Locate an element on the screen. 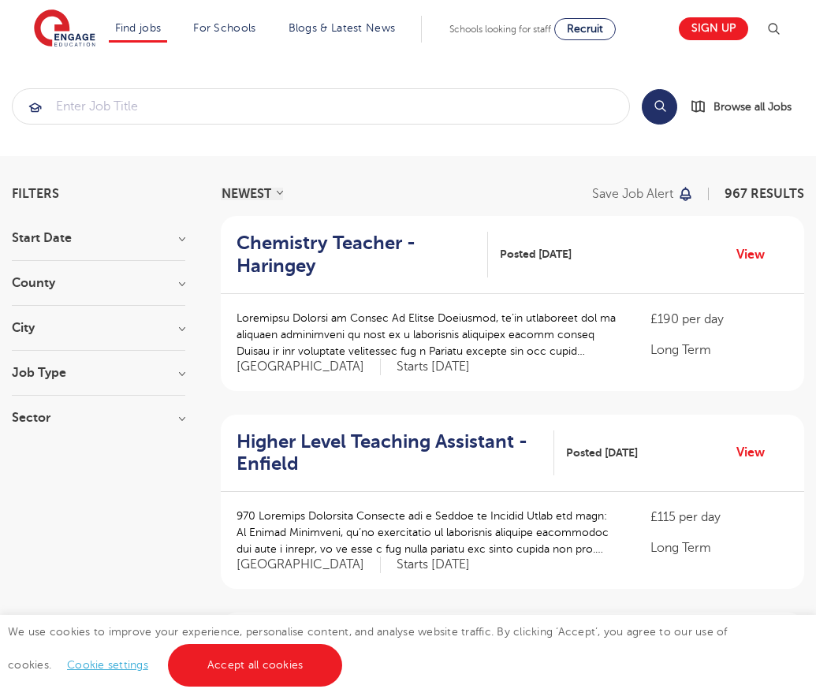 This screenshot has height=700, width=816. h3: Start Date is located at coordinates (98, 238).